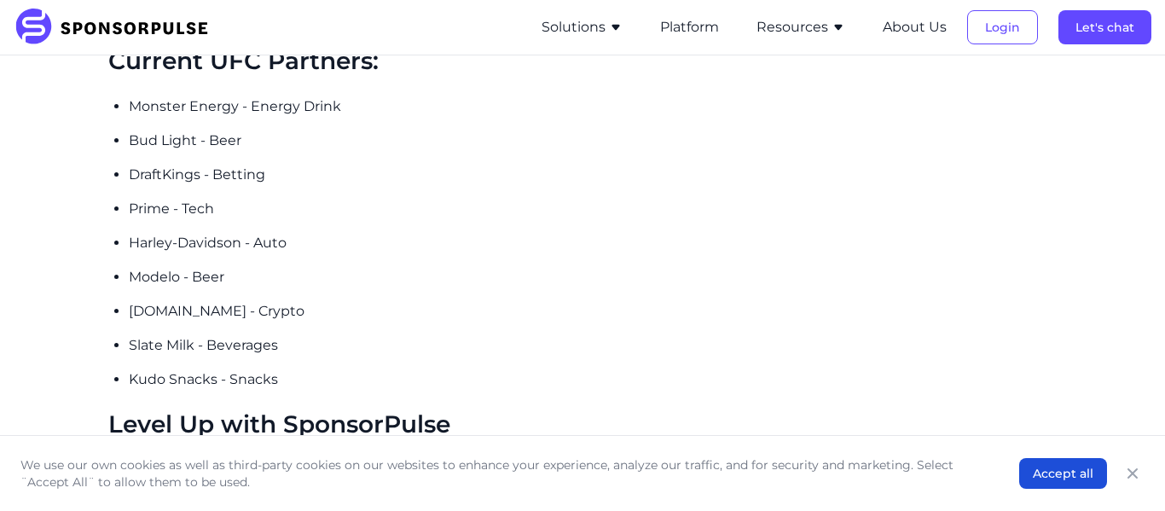 Image resolution: width=1165 pixels, height=511 pixels. What do you see at coordinates (581, 27) in the screenshot?
I see `button: Solutions` at bounding box center [581, 27].